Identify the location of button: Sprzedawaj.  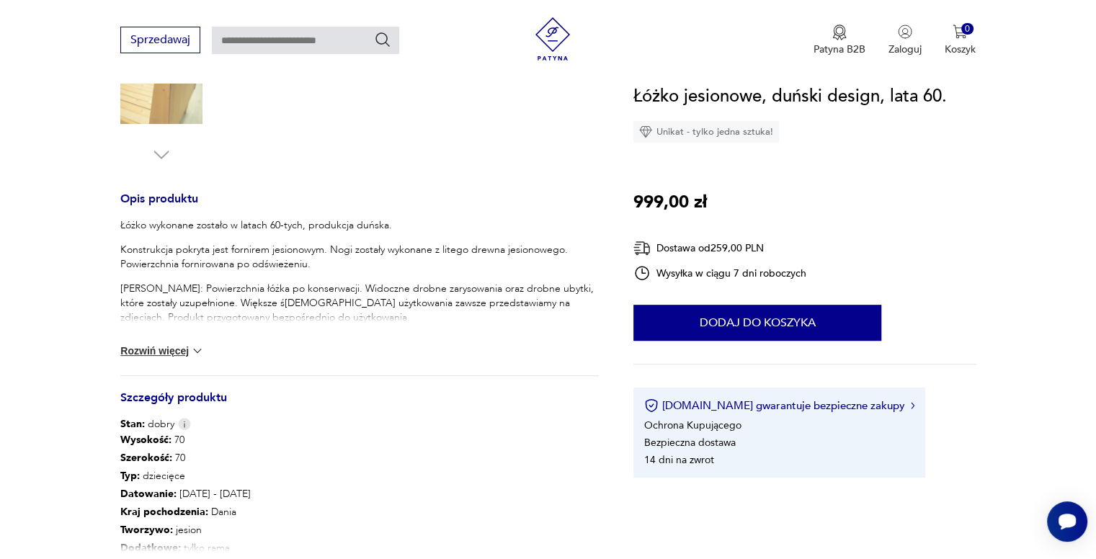
(160, 40).